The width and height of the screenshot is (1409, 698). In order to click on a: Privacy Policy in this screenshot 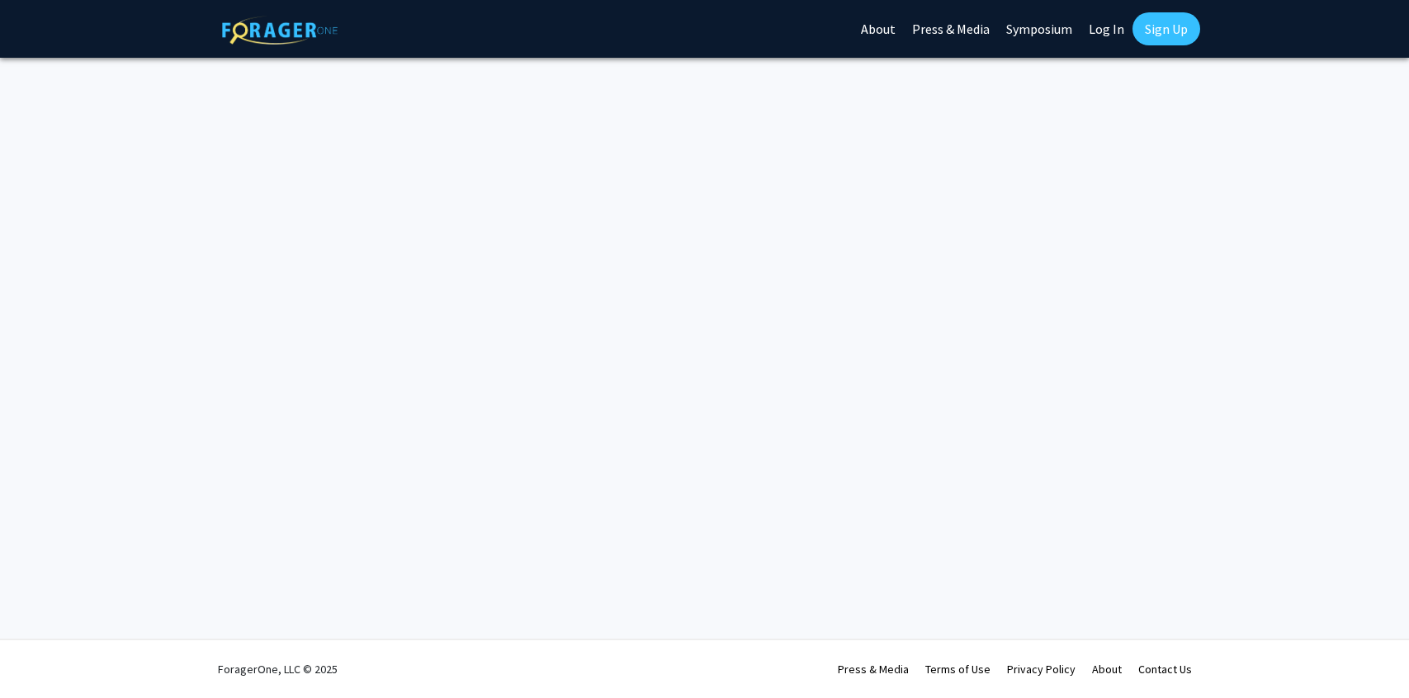, I will do `click(1041, 669)`.